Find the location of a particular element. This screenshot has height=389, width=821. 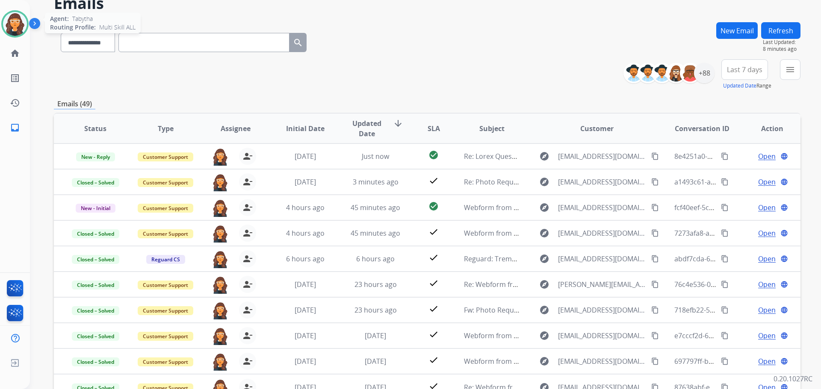

span: 8e4251a0-e918-41ec-a1ba-344fc403c42a is located at coordinates (739, 156).